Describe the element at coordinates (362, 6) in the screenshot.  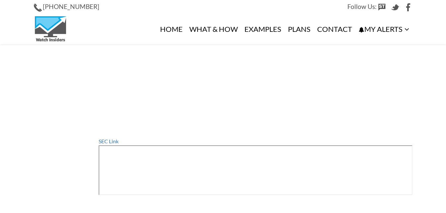
I see `span: Follow Us:` at that location.